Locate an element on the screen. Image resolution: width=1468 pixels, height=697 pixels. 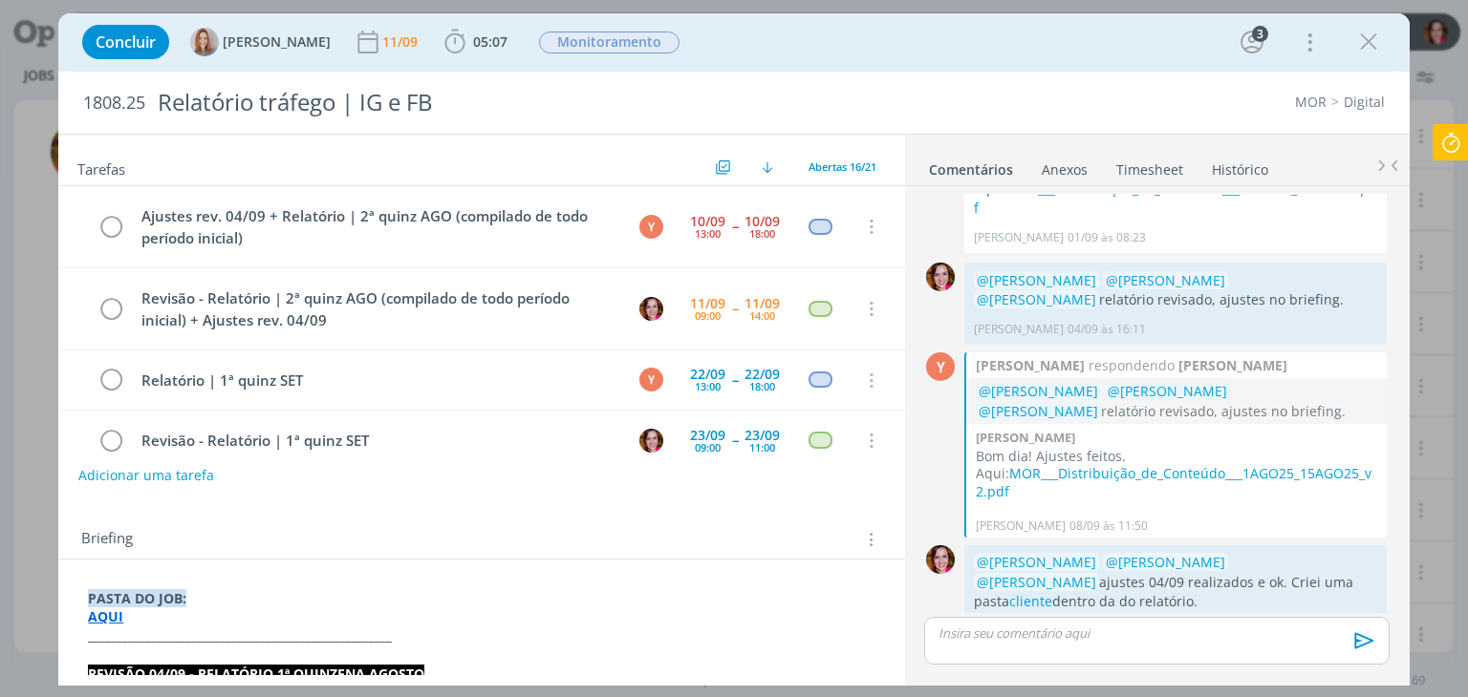
button: Monitoramento is located at coordinates (609, 42).